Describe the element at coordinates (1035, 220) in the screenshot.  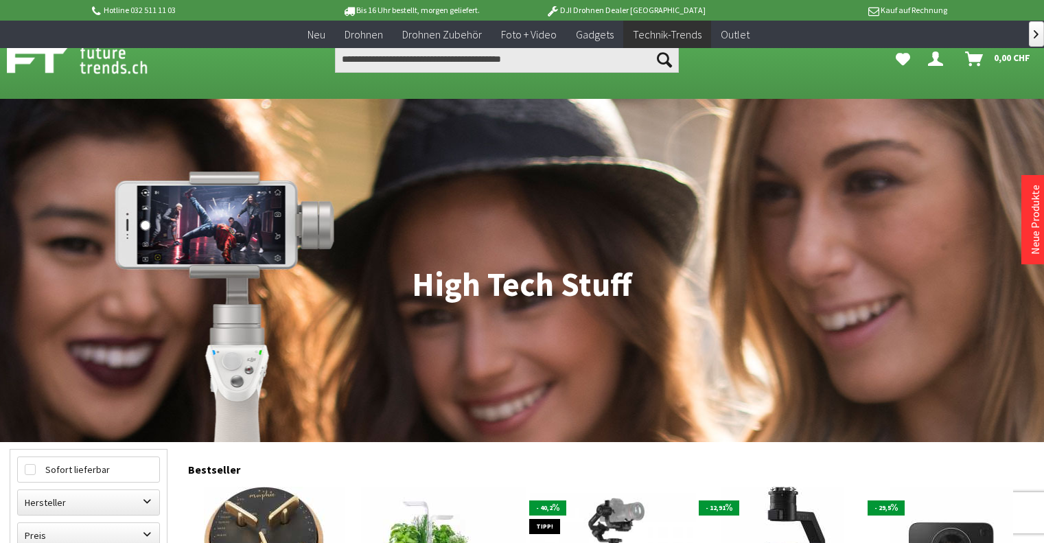
I see `a: Neue Produkte` at that location.